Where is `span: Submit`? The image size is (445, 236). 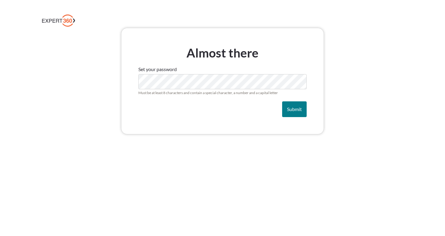 span: Submit is located at coordinates (294, 109).